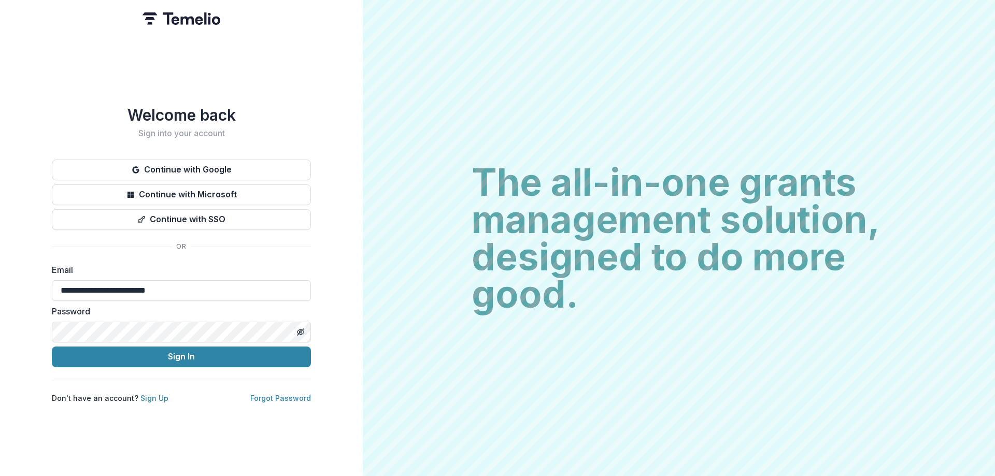 This screenshot has width=995, height=476. Describe the element at coordinates (181, 133) in the screenshot. I see `h2: Sign into your account` at that location.